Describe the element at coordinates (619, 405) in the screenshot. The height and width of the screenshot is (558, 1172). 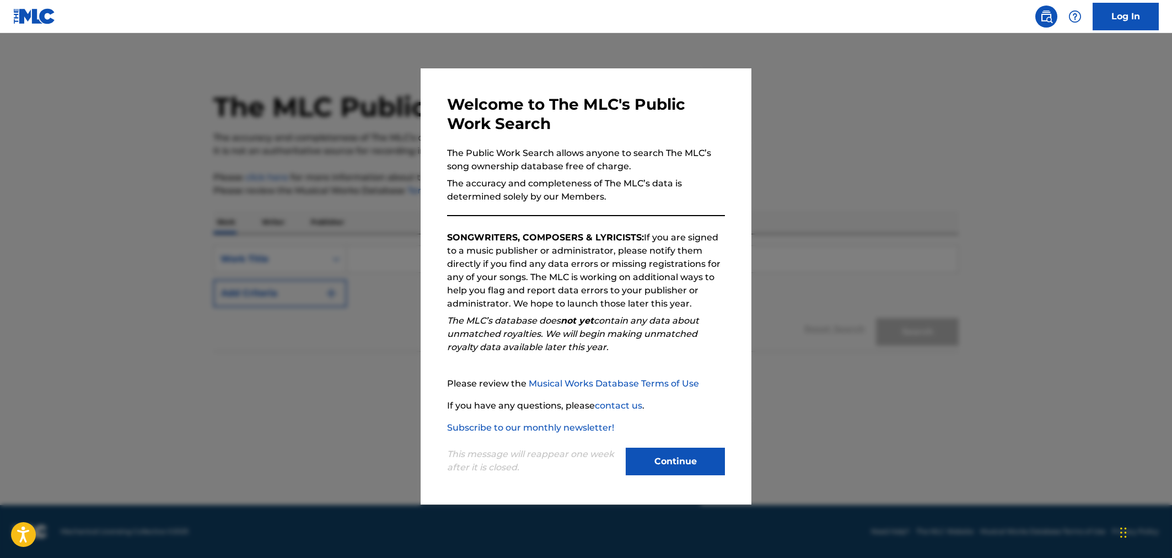
I see `a: contact us` at that location.